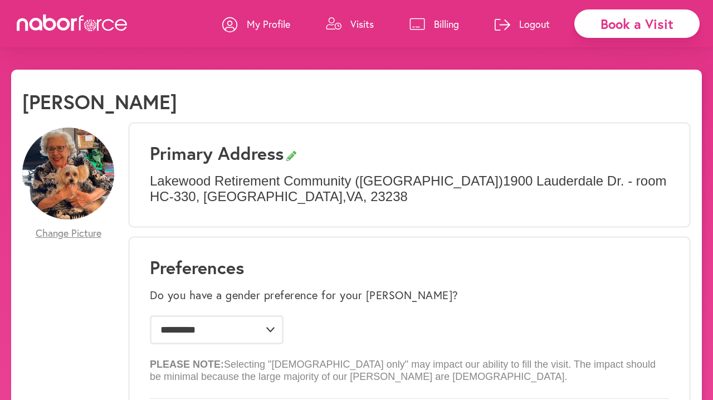 The width and height of the screenshot is (713, 400). Describe the element at coordinates (256, 24) in the screenshot. I see `a: My Profile` at that location.